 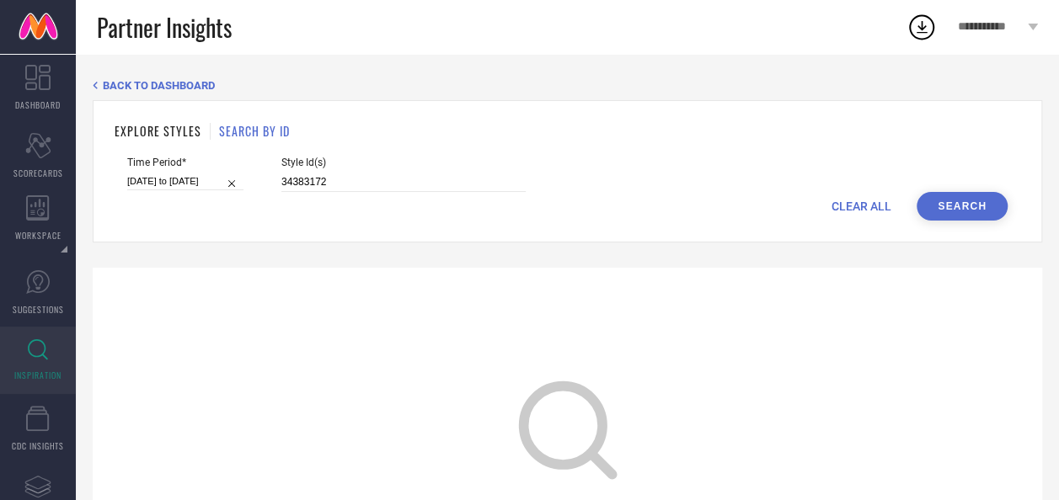 I want to click on span: CLEAR ALL, so click(x=861, y=206).